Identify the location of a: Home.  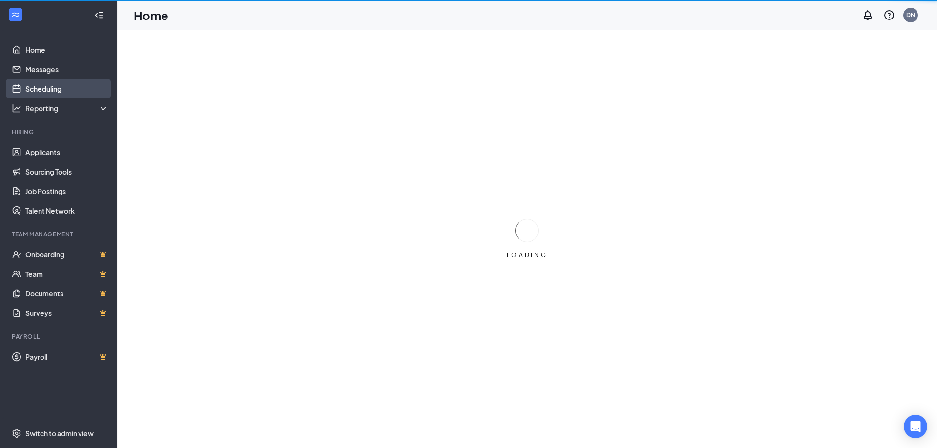
(67, 50).